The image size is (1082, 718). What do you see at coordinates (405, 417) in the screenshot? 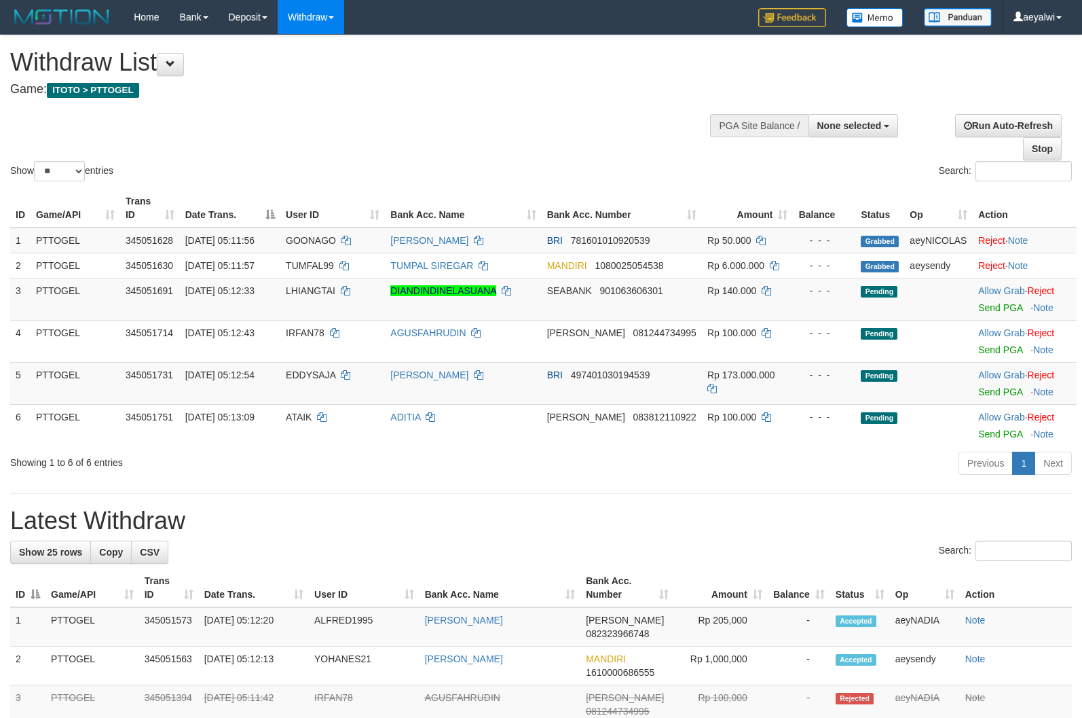
I see `a: ADITIA` at bounding box center [405, 417].